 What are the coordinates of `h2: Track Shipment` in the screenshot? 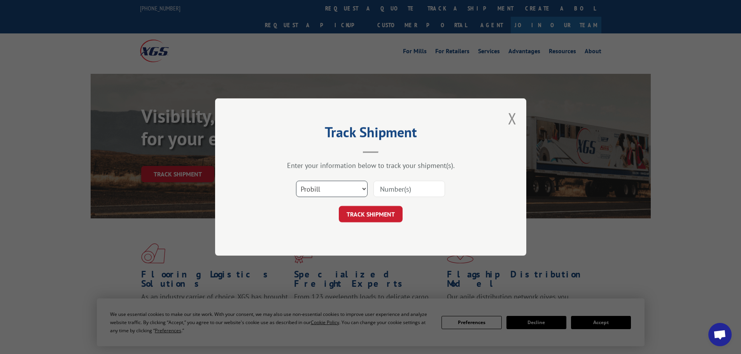 It's located at (371, 134).